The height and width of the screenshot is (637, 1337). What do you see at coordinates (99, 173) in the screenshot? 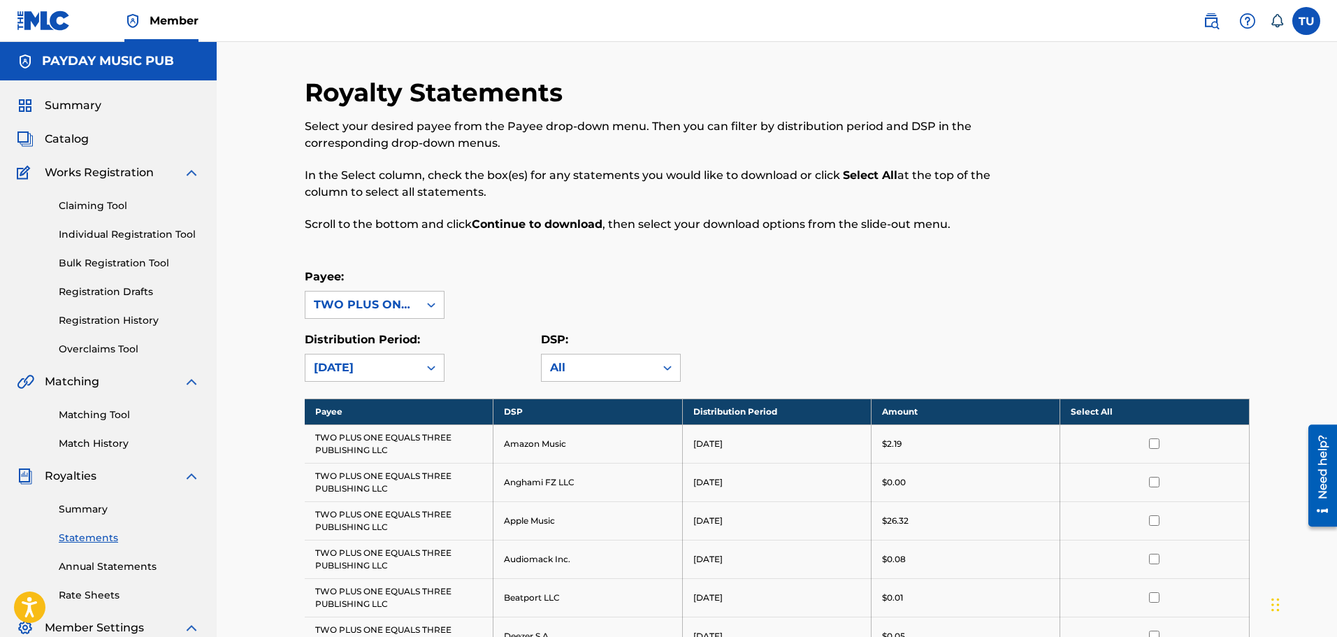
I see `span: Works Registration` at bounding box center [99, 173].